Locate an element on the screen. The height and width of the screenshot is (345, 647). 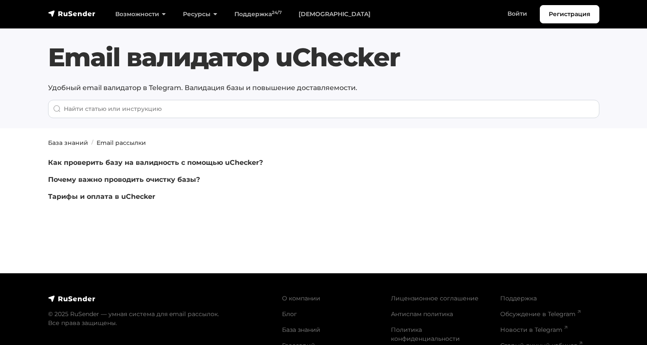
sup: 24/7 is located at coordinates (276, 12).